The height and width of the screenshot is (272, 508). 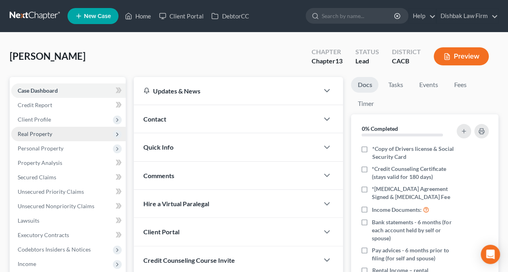 What do you see at coordinates (413, 173) in the screenshot?
I see `span: *Credit Counseling Certificate (stays valid for 180 days)` at bounding box center [413, 173].